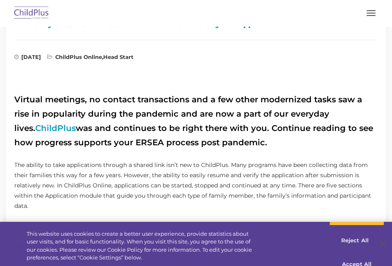 The height and width of the screenshot is (266, 392). What do you see at coordinates (32, 13) in the screenshot?
I see `img: ChildPlus by Procare Solutions` at bounding box center [32, 13].